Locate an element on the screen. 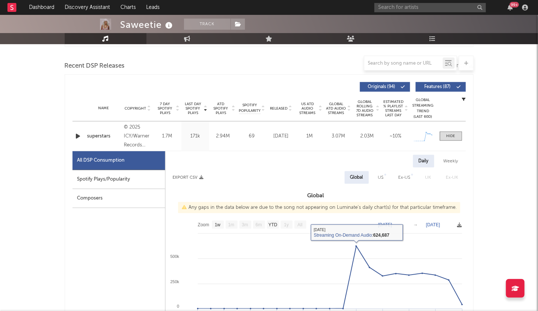 This screenshot has width=538, height=311. div: Global Streaming Trend (Last 60D) is located at coordinates (423, 109).